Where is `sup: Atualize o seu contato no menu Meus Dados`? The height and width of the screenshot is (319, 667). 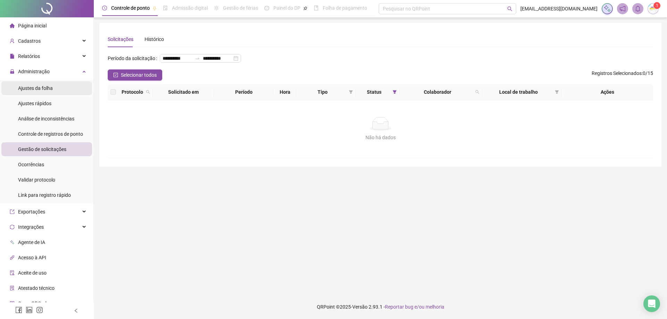
sup: Atualize o seu contato no menu Meus Dados is located at coordinates (657, 6).